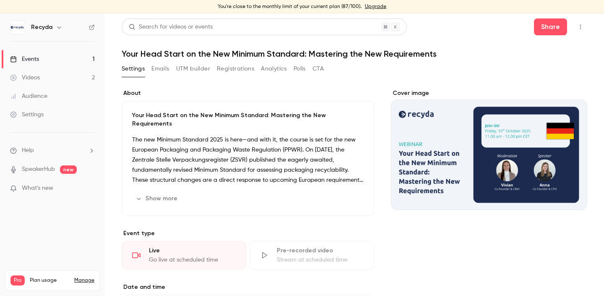  What do you see at coordinates (376, 7) in the screenshot?
I see `a: Upgrade` at bounding box center [376, 7].